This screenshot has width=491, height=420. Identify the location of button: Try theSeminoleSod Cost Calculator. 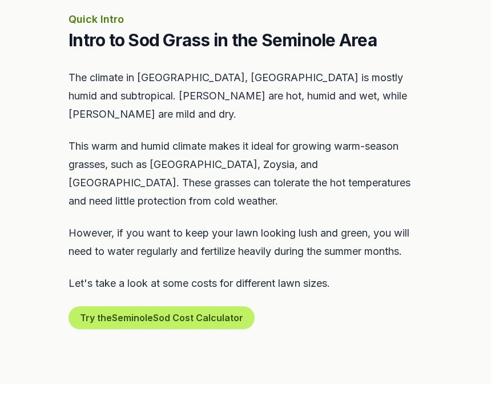
(162, 317).